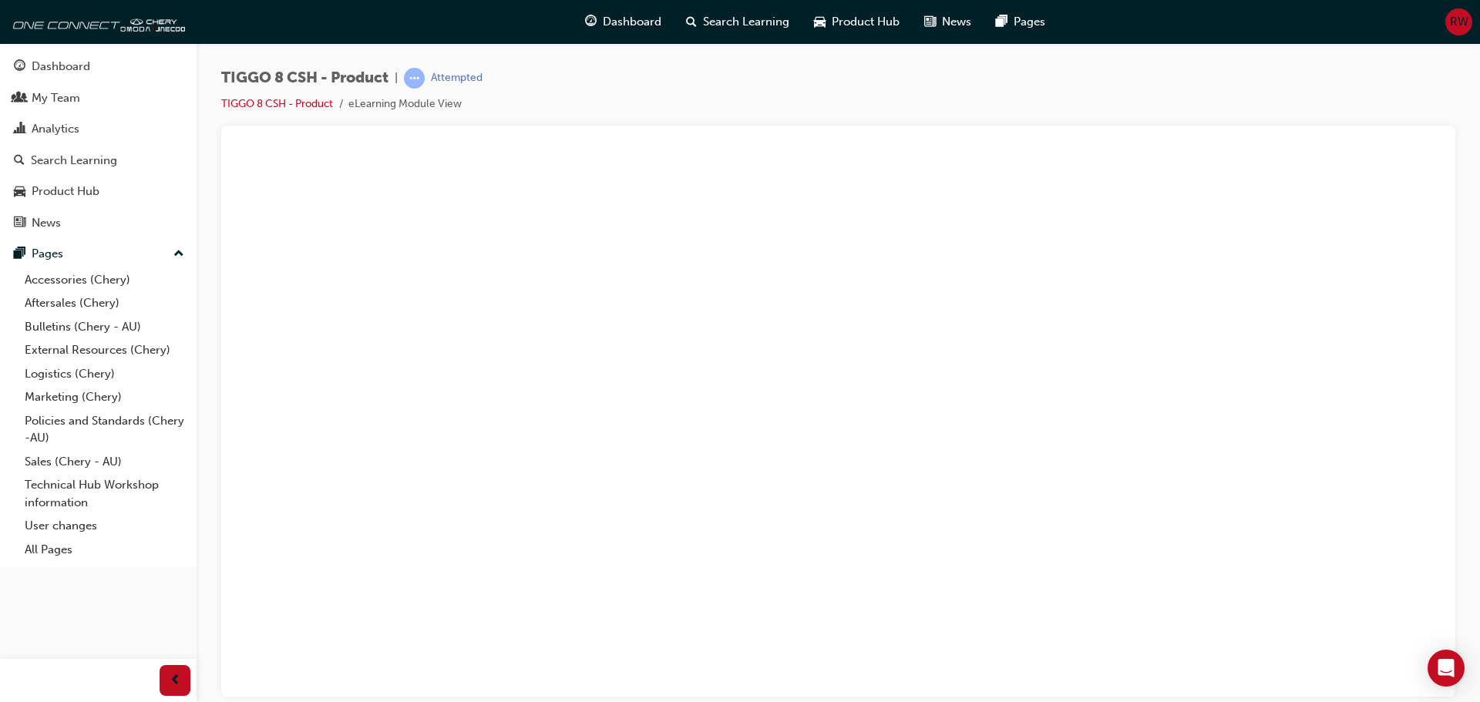 This screenshot has width=1480, height=702. I want to click on a: car-iconProduct Hub, so click(856, 22).